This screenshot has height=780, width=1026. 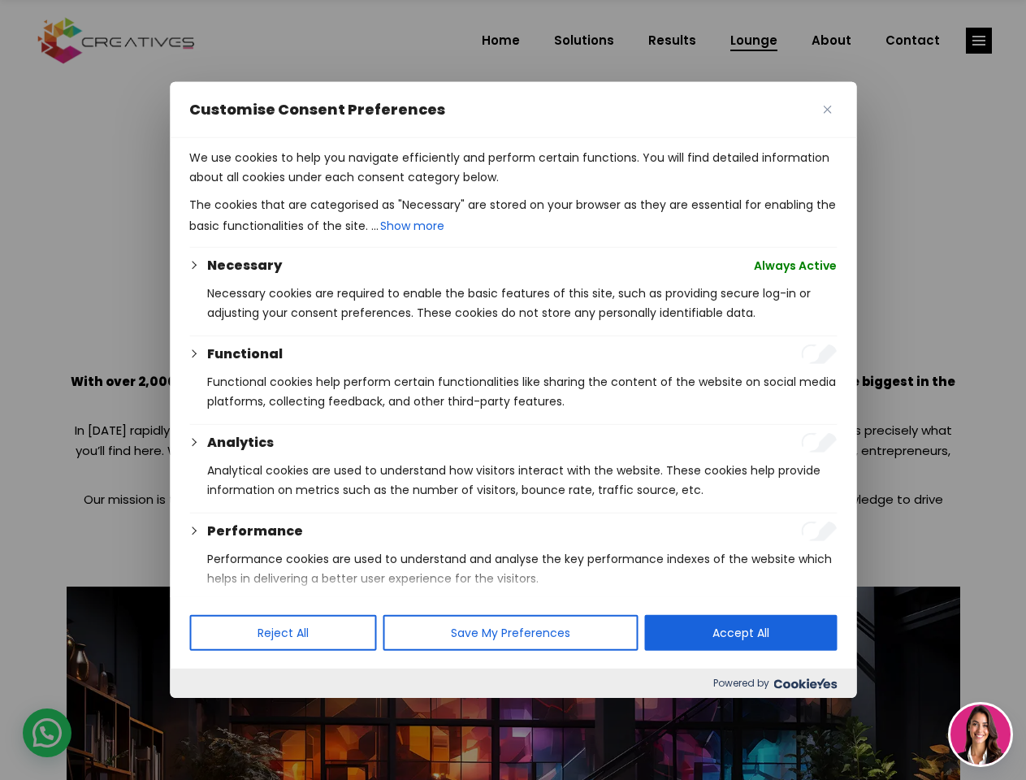 I want to click on span: Always Active, so click(x=795, y=266).